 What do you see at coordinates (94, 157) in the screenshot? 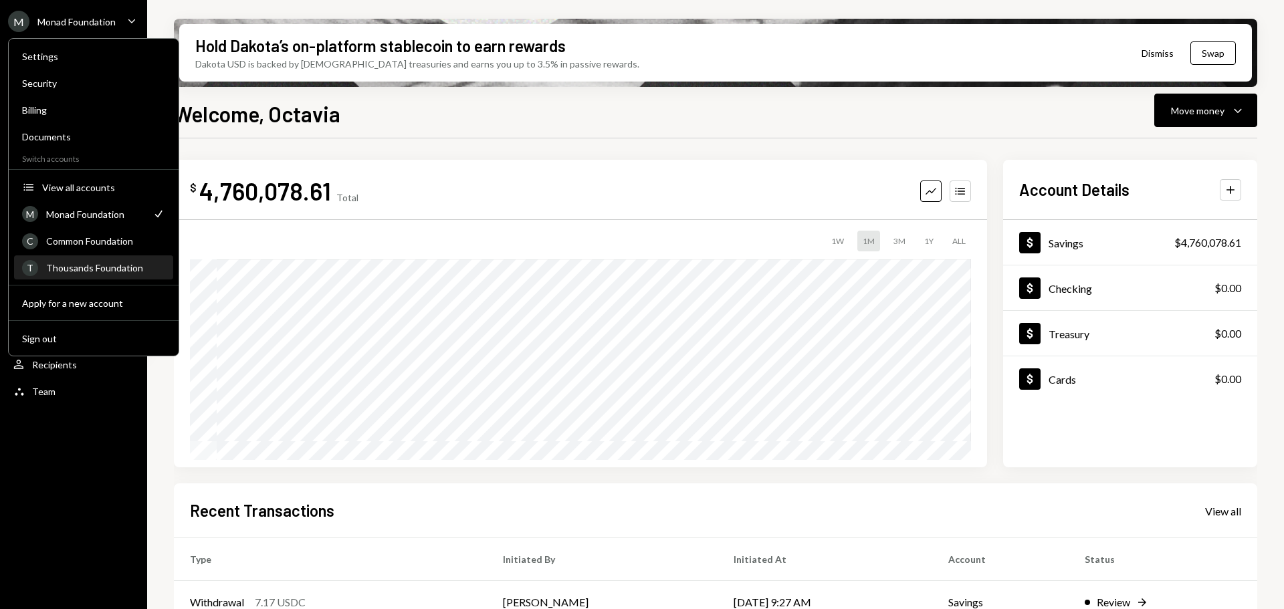
I see `div: Switch accounts` at bounding box center [94, 157].